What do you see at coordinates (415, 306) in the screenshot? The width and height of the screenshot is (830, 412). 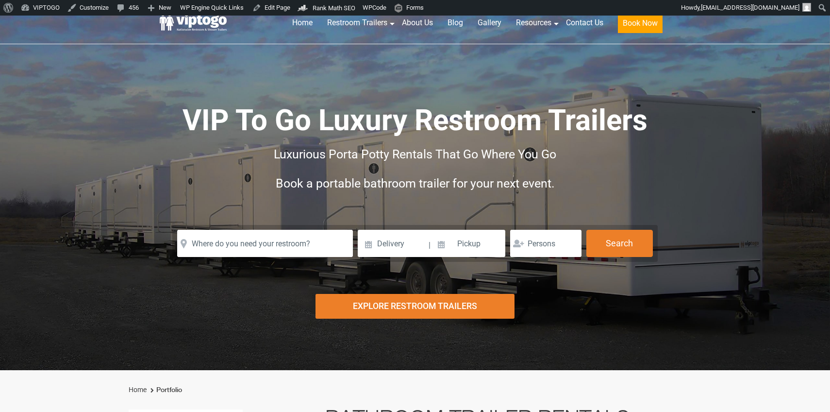 I see `div: Explore Restroom Trailers` at bounding box center [415, 306].